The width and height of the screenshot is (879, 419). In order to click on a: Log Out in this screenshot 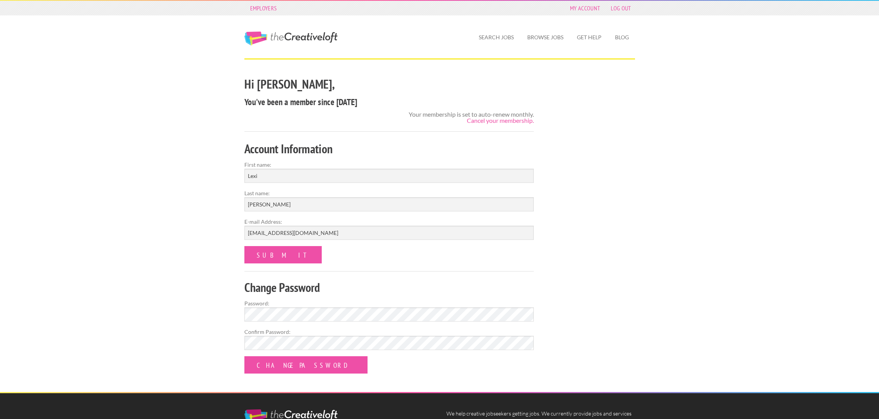, I will do `click(621, 8)`.